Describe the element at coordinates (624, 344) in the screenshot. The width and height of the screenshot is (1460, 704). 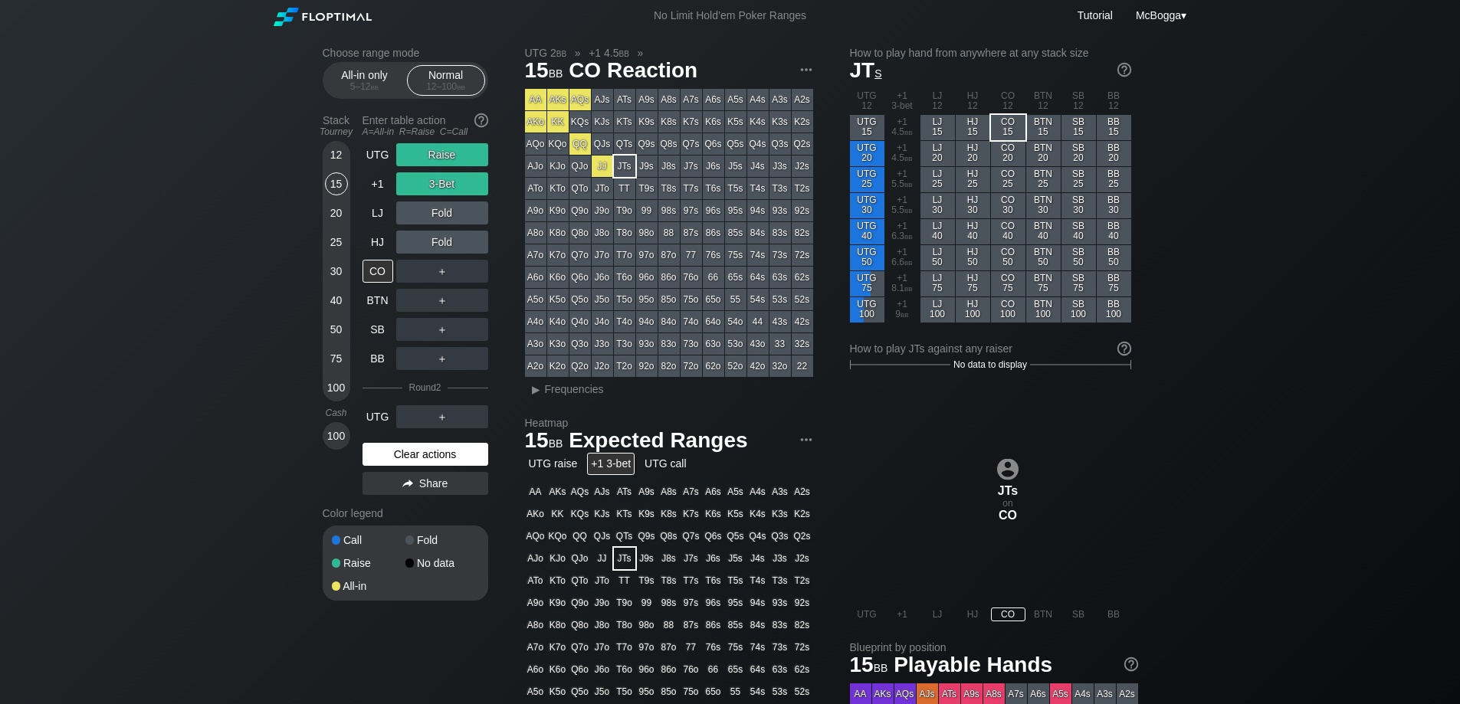
I see `div: T3o` at that location.